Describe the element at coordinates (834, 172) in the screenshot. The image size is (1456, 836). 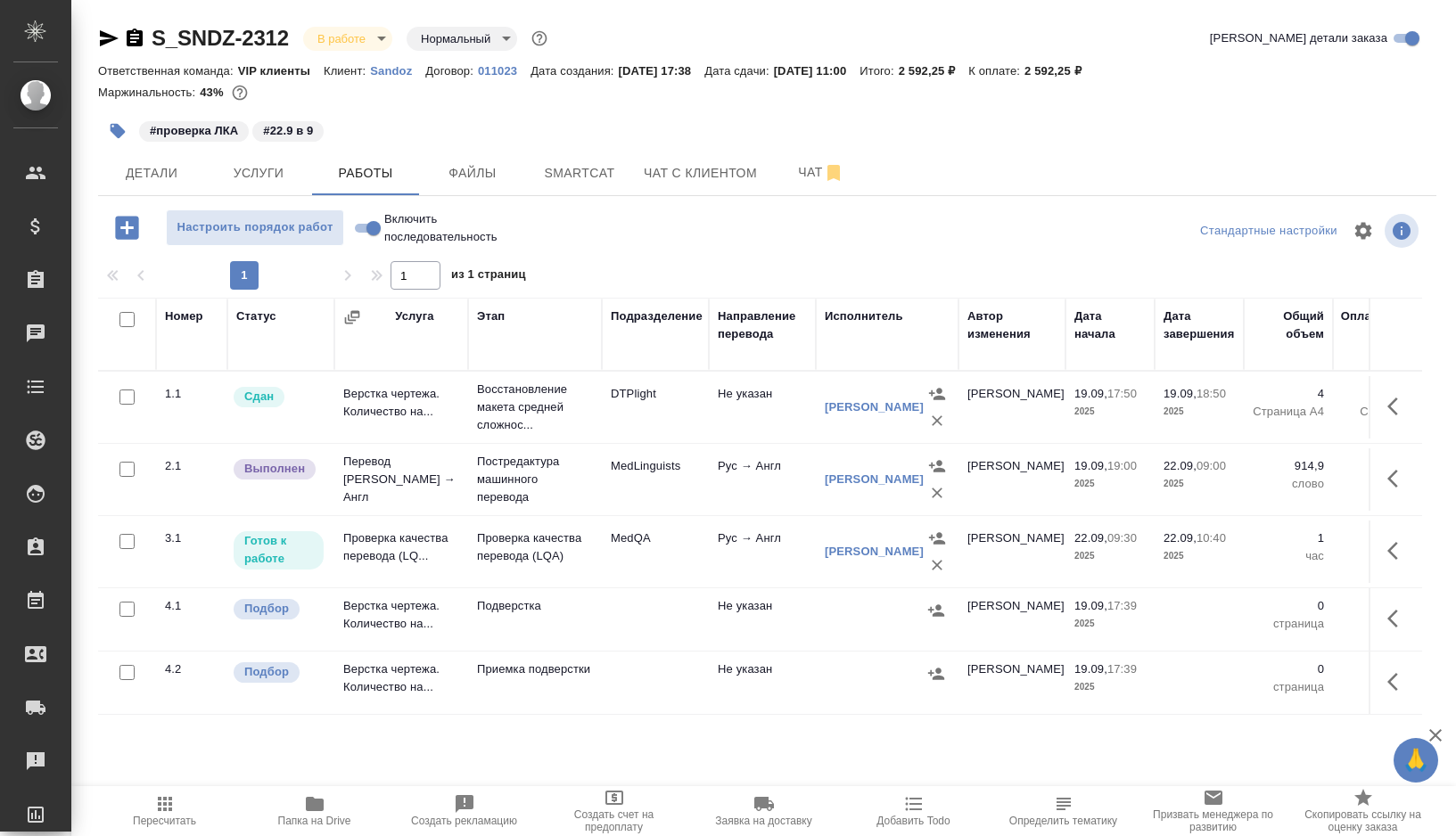
I see `svg: Отписаться` at that location.